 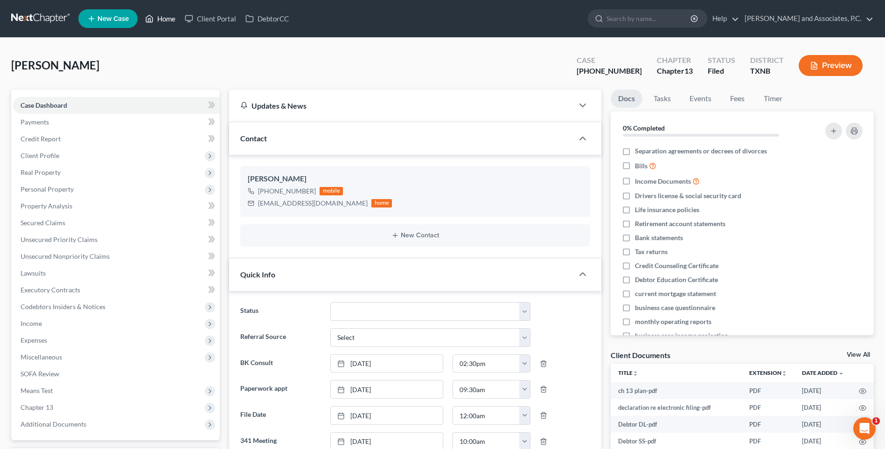 I want to click on div: Status, so click(x=721, y=60).